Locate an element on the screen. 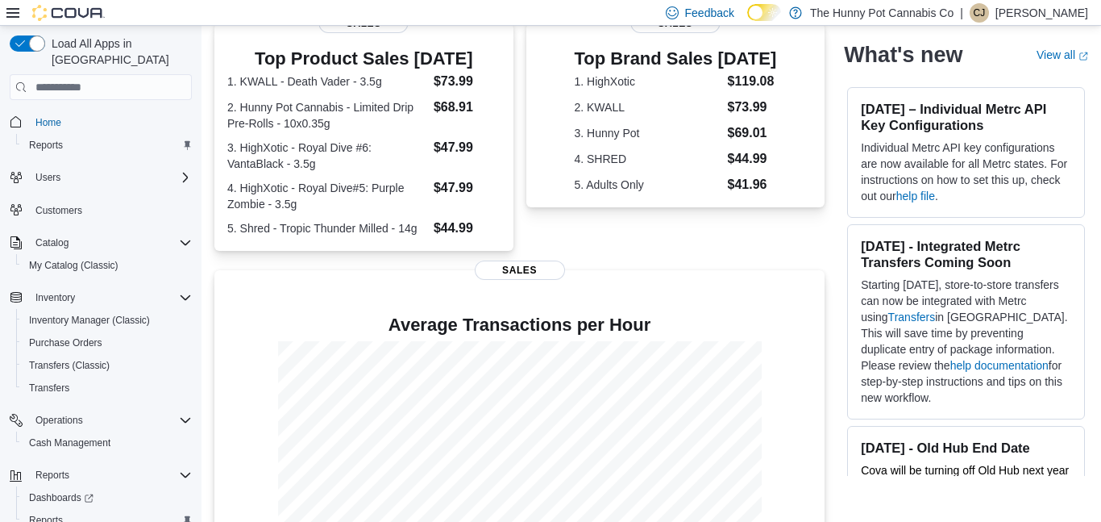 This screenshot has width=1101, height=522. p: The Hunny Pot Cannabis Co is located at coordinates (882, 13).